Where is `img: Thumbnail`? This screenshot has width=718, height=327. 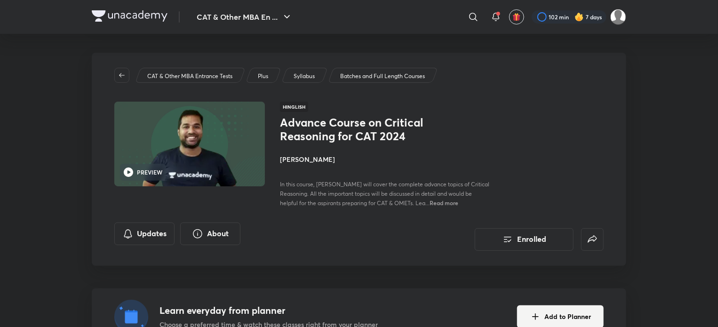 img: Thumbnail is located at coordinates (190, 144).